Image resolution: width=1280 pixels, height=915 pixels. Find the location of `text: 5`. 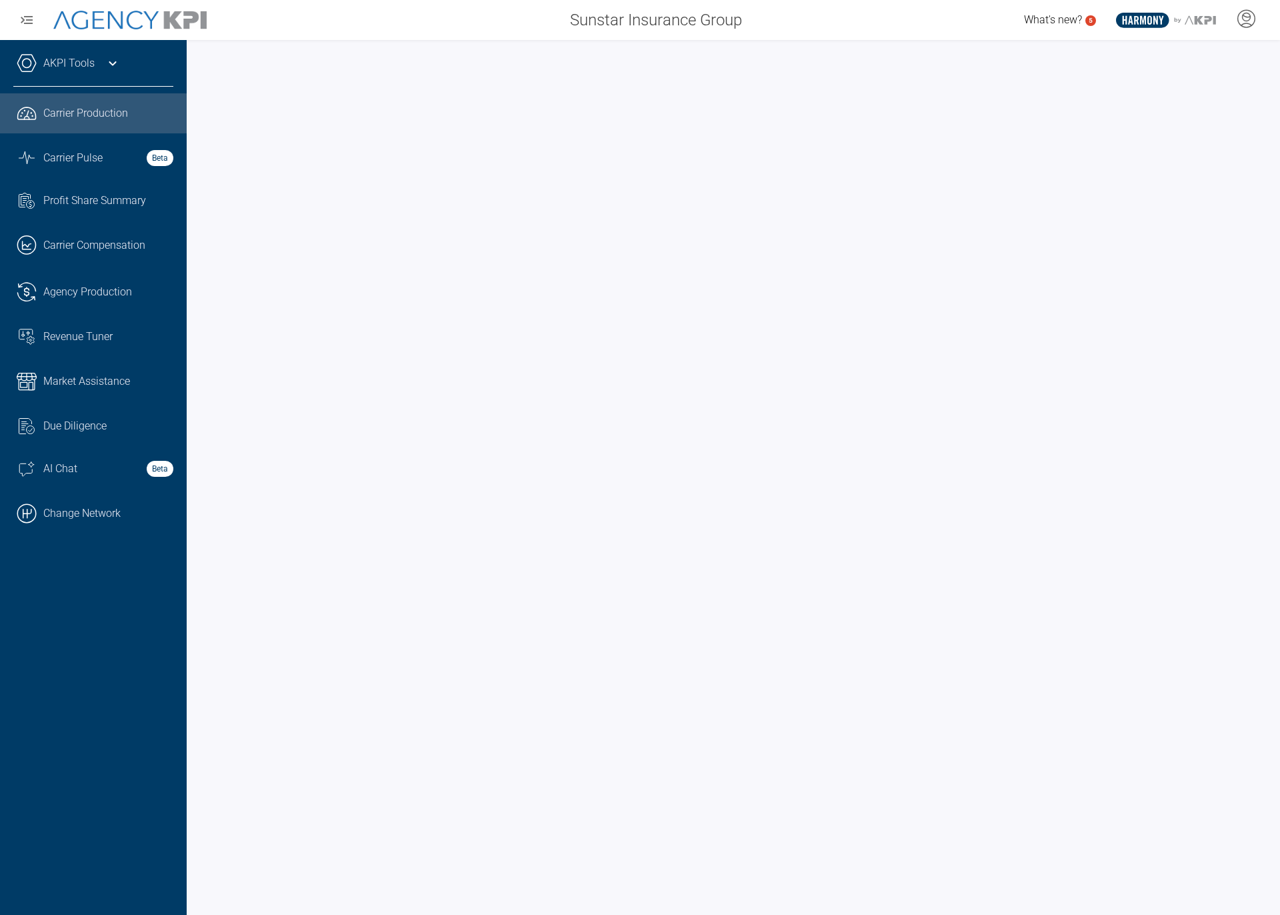

text: 5 is located at coordinates (1091, 20).